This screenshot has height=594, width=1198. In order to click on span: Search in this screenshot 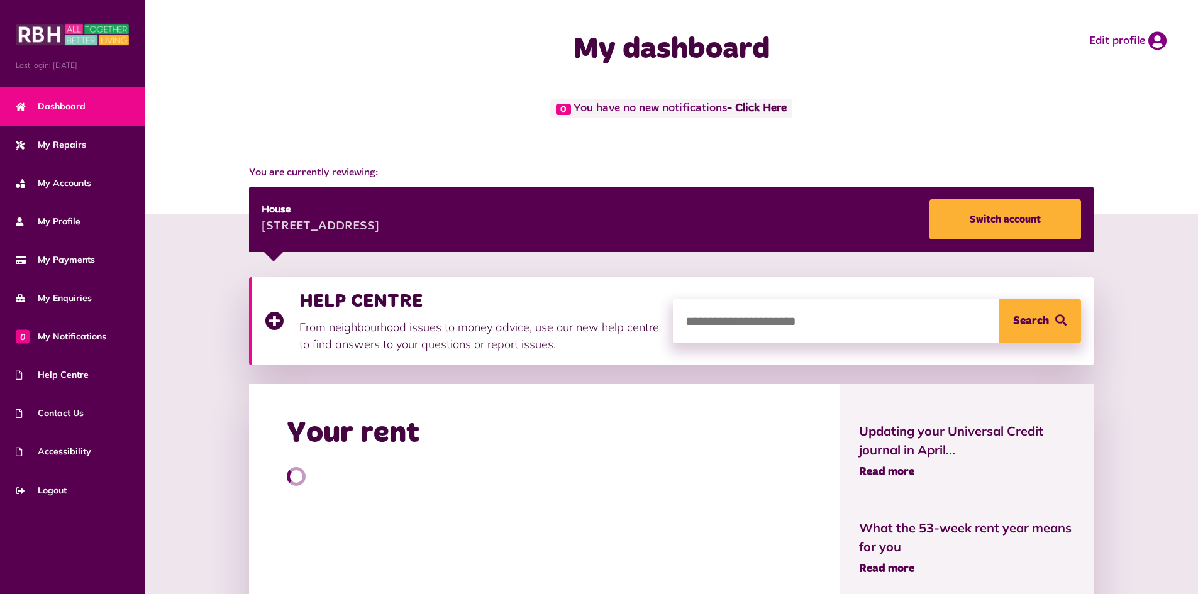, I will do `click(1030, 321)`.